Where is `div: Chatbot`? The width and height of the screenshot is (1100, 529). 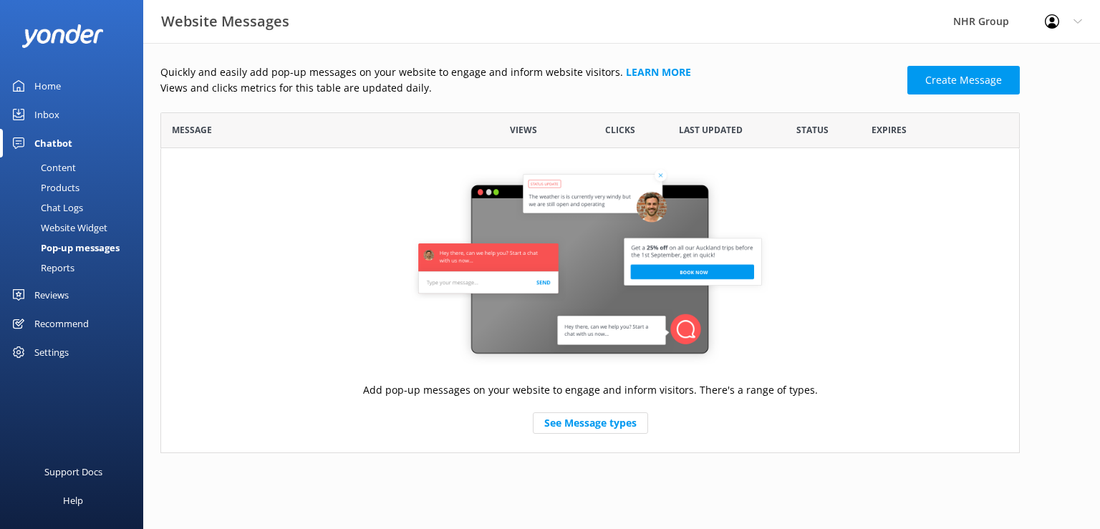 div: Chatbot is located at coordinates (53, 143).